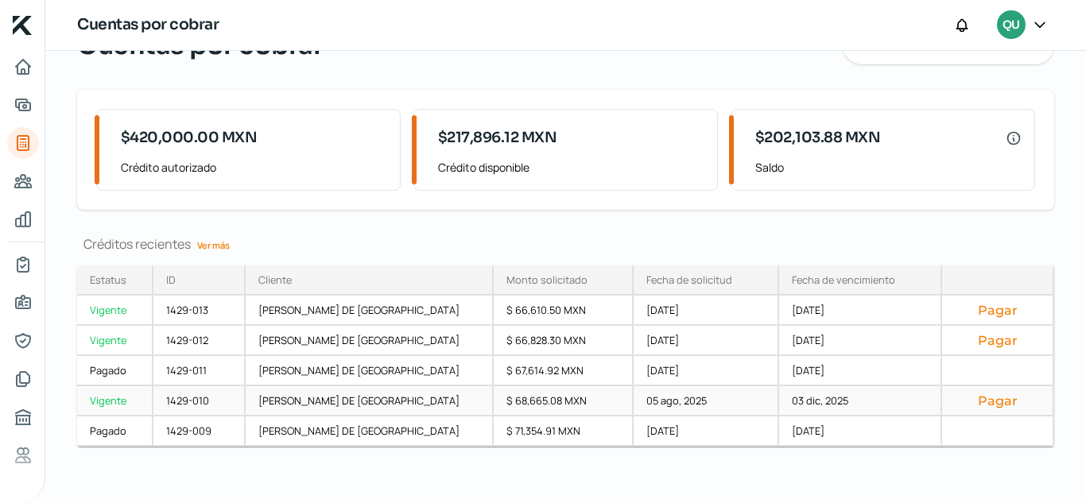 The image size is (1086, 503). What do you see at coordinates (275, 280) in the screenshot?
I see `div: Cliente` at bounding box center [275, 280].